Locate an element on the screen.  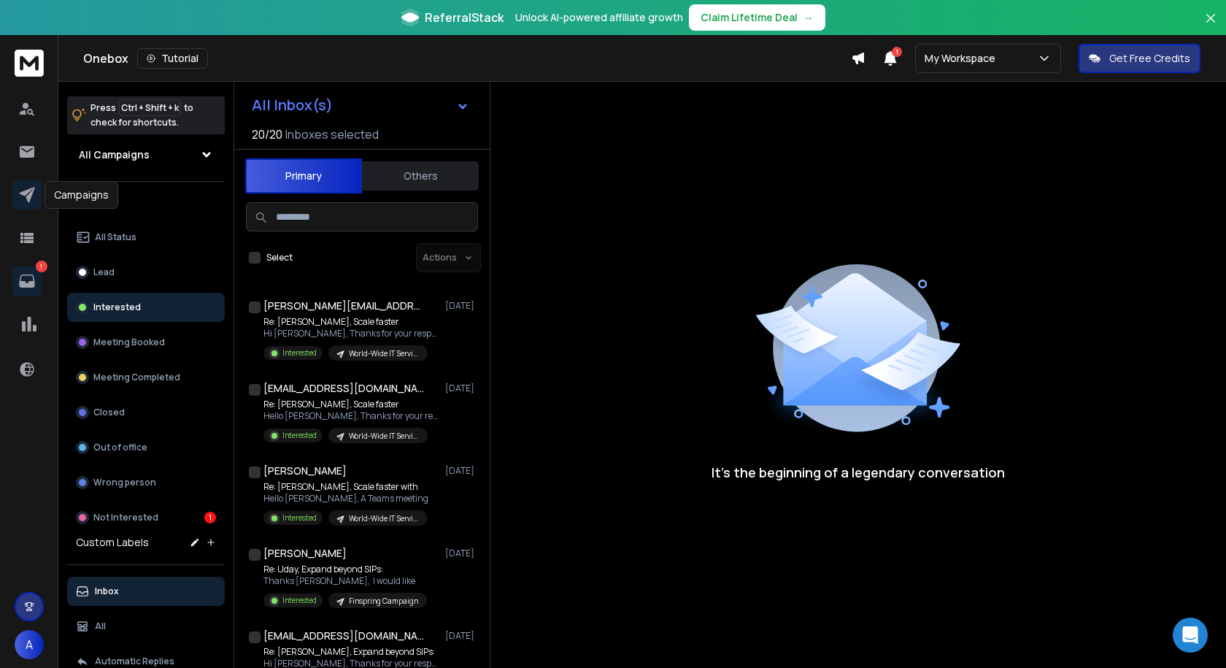
p: Wrong person is located at coordinates (125, 482).